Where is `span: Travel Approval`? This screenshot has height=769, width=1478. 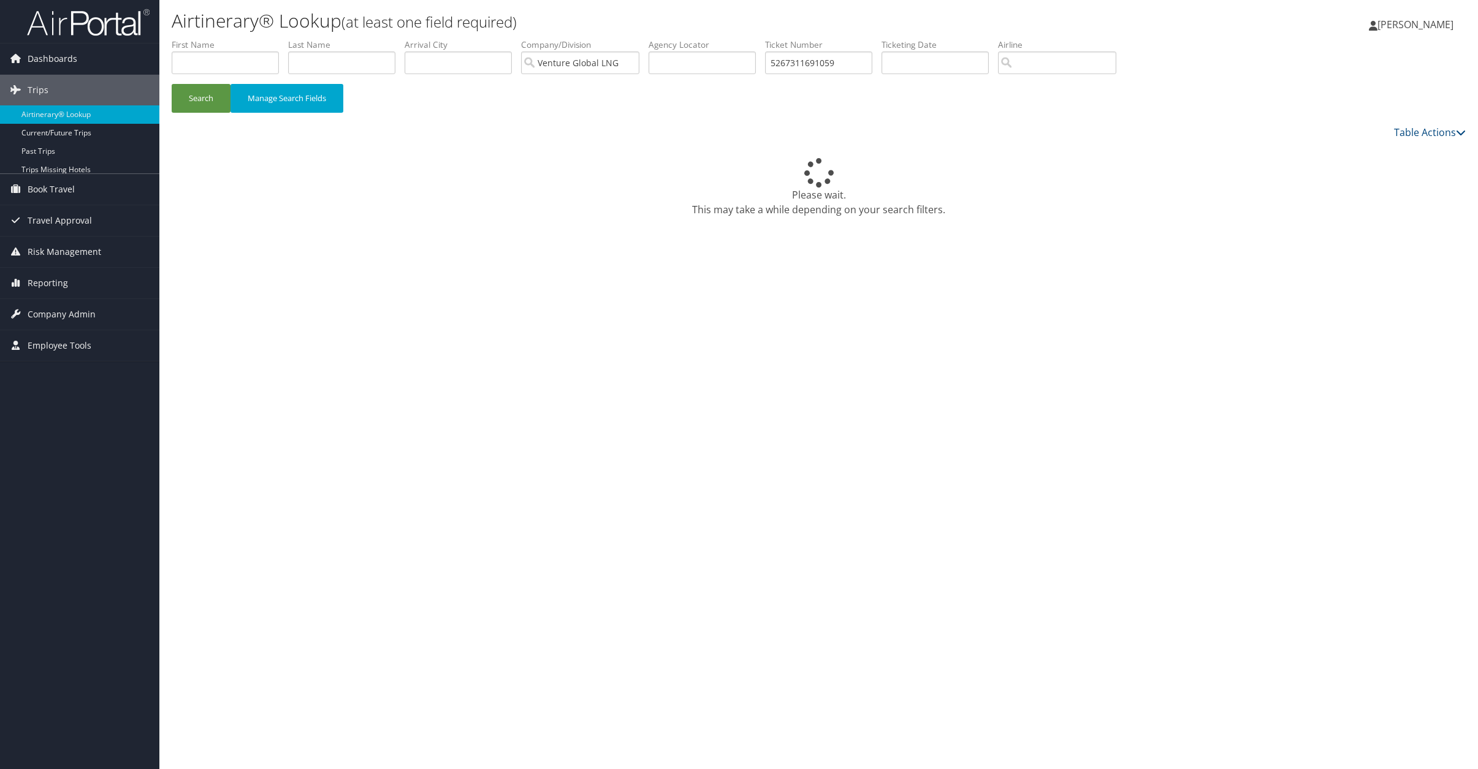 span: Travel Approval is located at coordinates (59, 221).